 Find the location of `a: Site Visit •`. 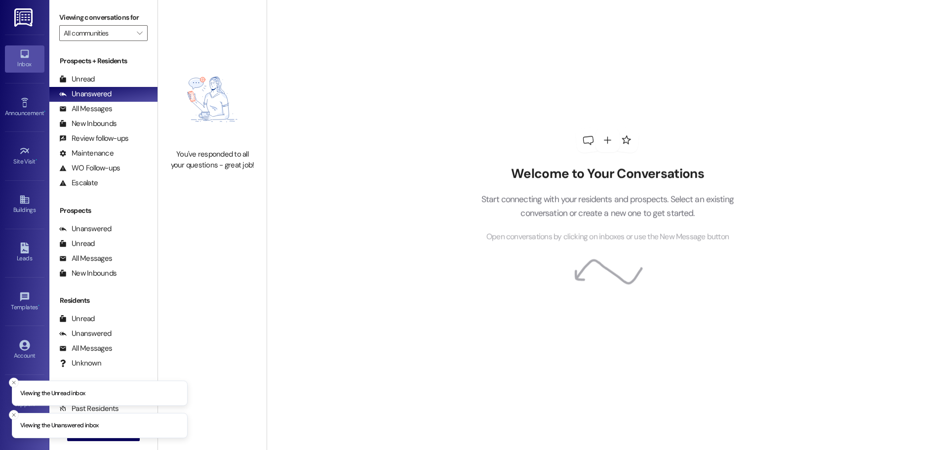

a: Site Visit • is located at coordinates (25, 156).